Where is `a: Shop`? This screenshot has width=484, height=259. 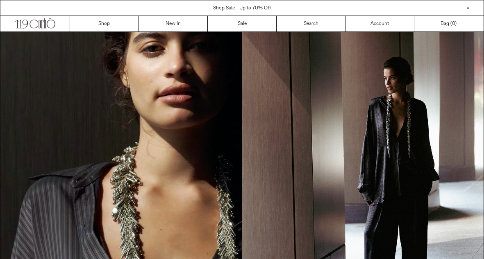
a: Shop is located at coordinates (104, 24).